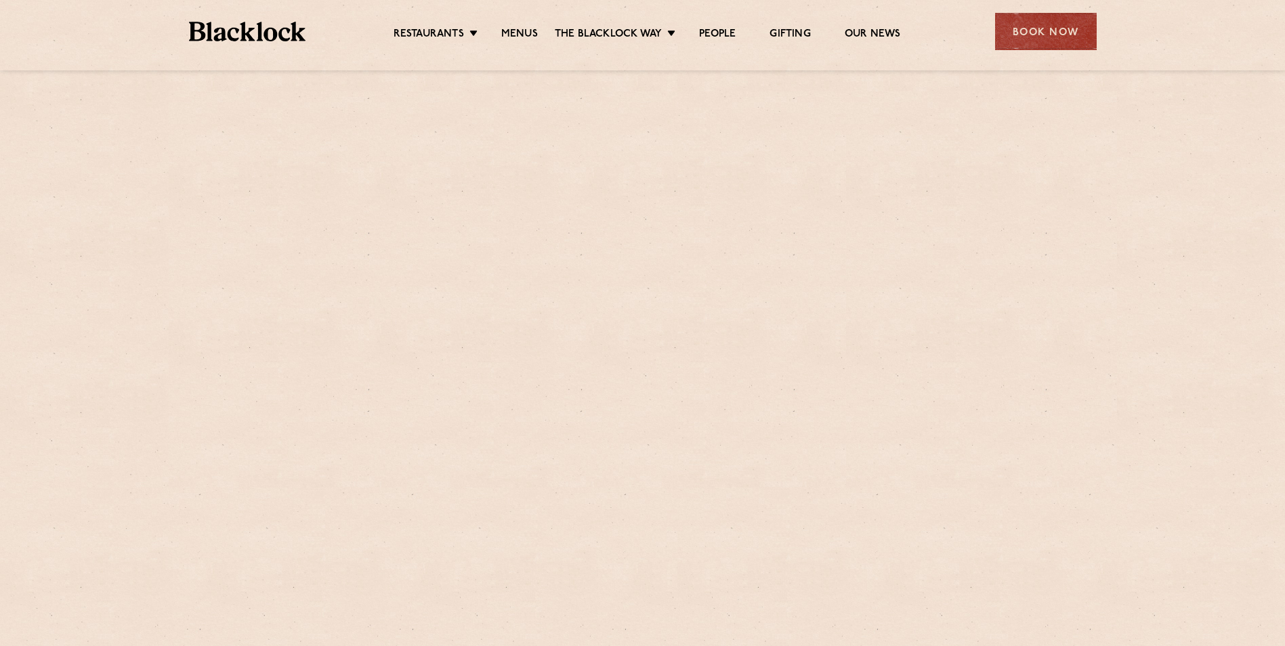 This screenshot has height=646, width=1285. I want to click on a: Menus, so click(520, 35).